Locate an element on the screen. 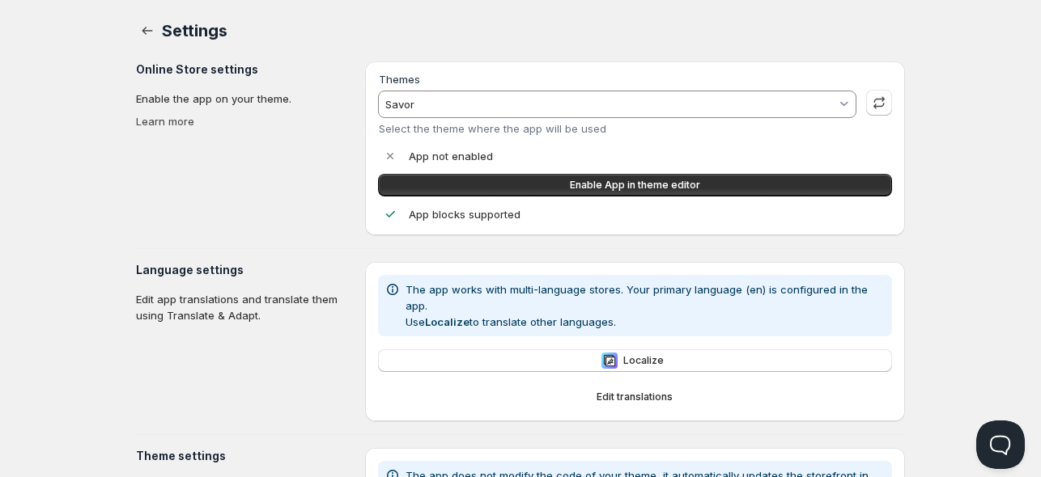  div: Select the theme where the app will be used is located at coordinates (617, 129).